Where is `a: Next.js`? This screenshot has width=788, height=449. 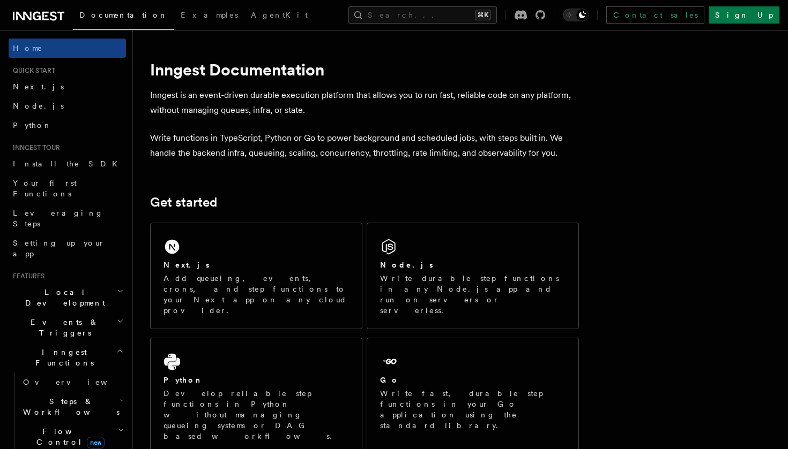 a: Next.js is located at coordinates (67, 87).